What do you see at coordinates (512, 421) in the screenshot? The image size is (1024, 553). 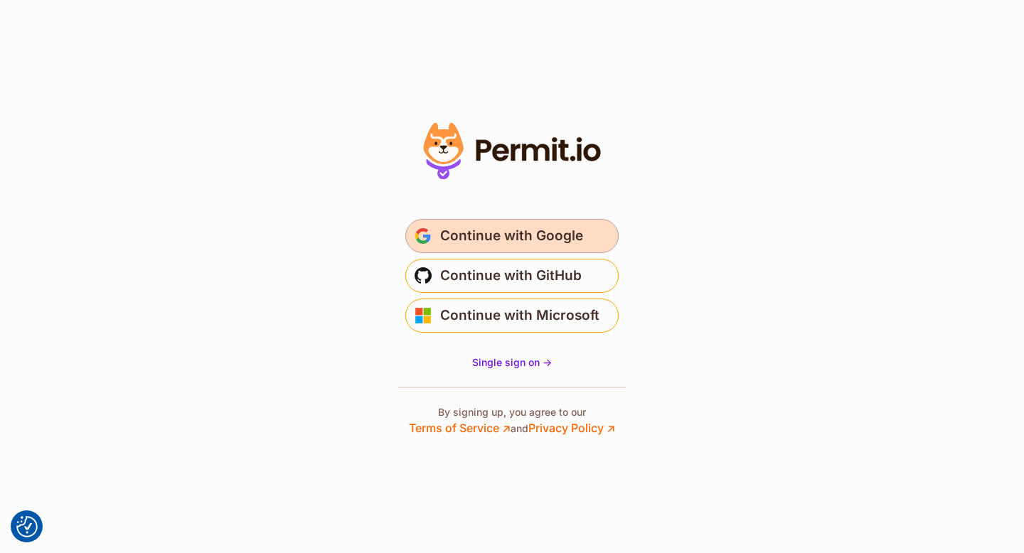 I see `p: By signing up, you agree to our and` at bounding box center [512, 421].